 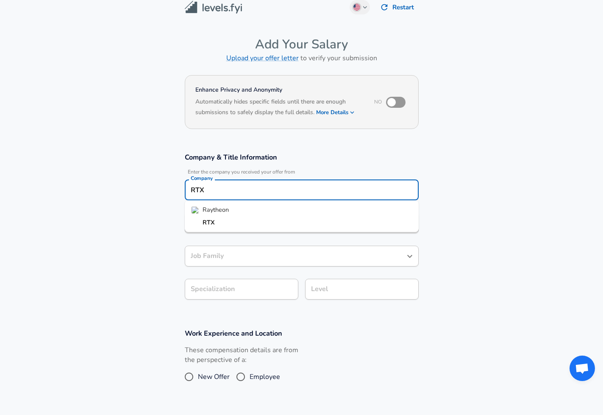 What do you see at coordinates (195, 210) in the screenshot?
I see `img: rtx.com` at bounding box center [195, 210].